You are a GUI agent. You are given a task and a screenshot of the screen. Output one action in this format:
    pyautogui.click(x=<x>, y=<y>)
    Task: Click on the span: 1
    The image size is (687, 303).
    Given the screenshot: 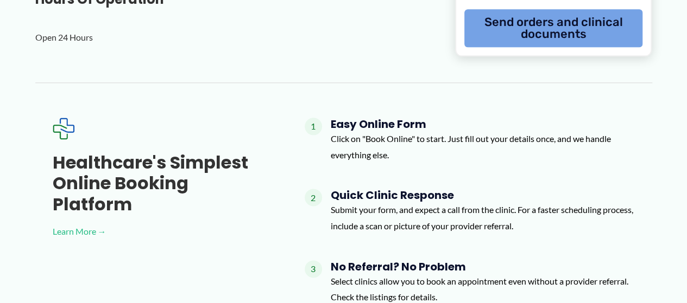 What is the action you would take?
    pyautogui.click(x=313, y=126)
    